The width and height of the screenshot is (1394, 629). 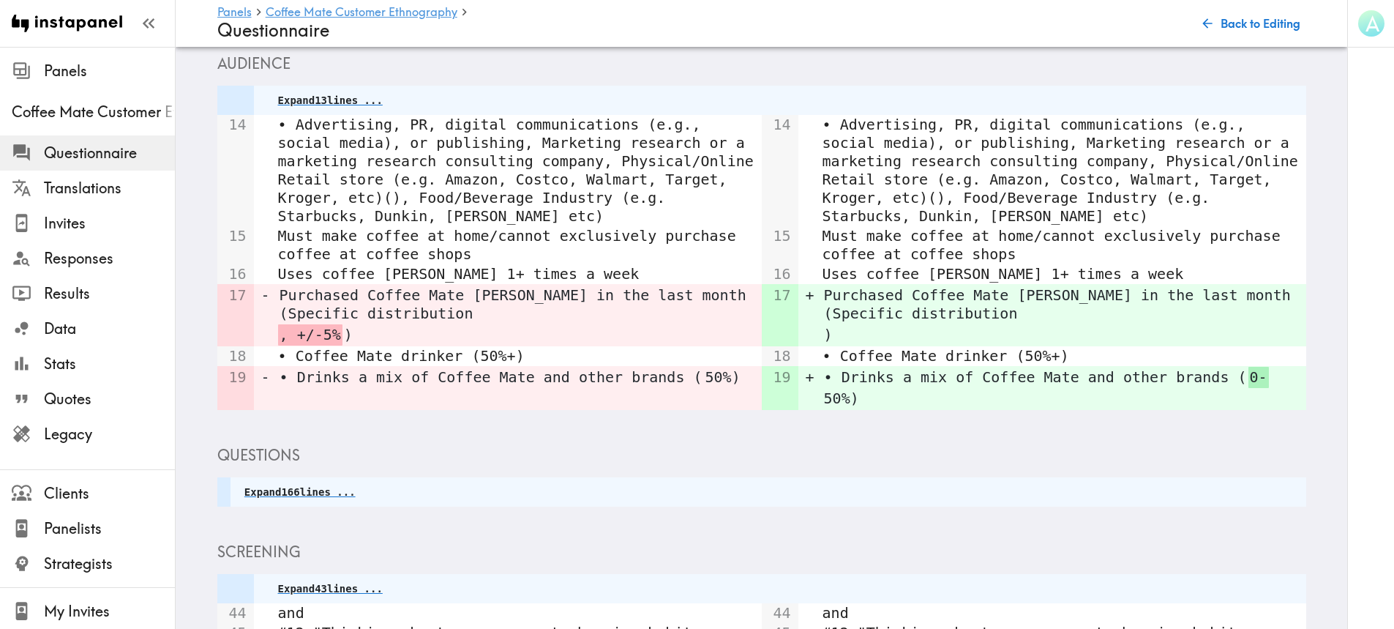 What do you see at coordinates (93, 112) in the screenshot?
I see `div: Coffee Mate Customer Ethnography` at bounding box center [93, 112].